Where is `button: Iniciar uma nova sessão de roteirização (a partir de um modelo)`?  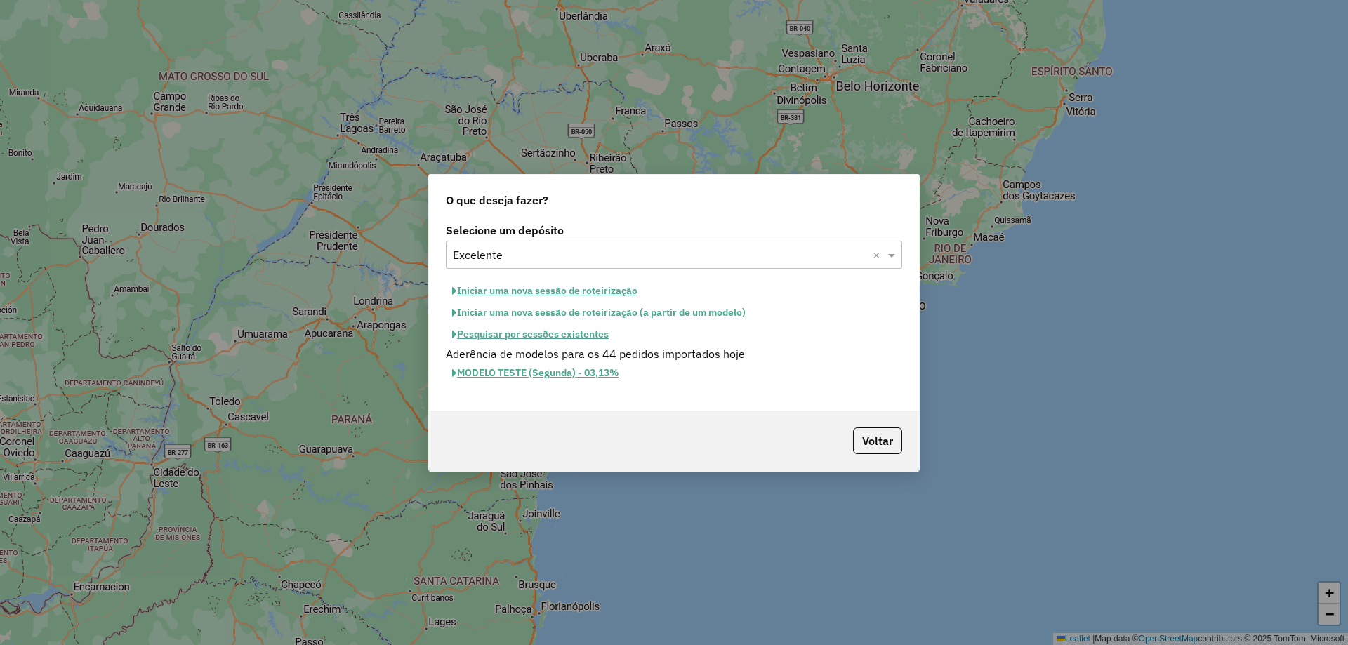 button: Iniciar uma nova sessão de roteirização (a partir de um modelo) is located at coordinates (599, 312).